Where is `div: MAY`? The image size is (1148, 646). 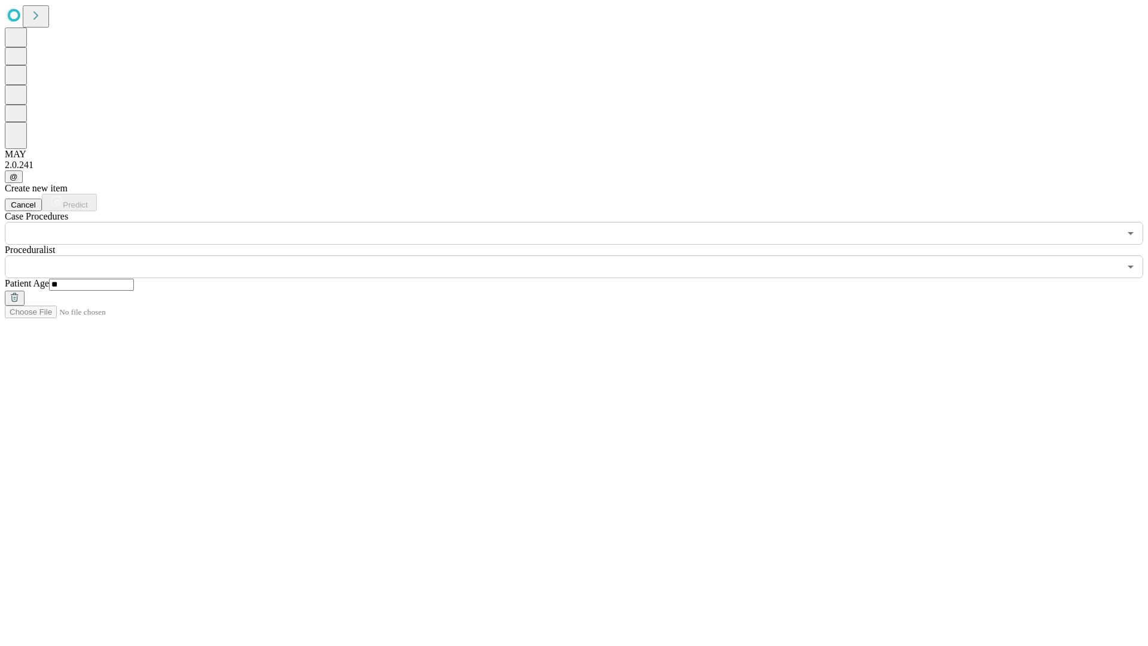
div: MAY is located at coordinates (574, 154).